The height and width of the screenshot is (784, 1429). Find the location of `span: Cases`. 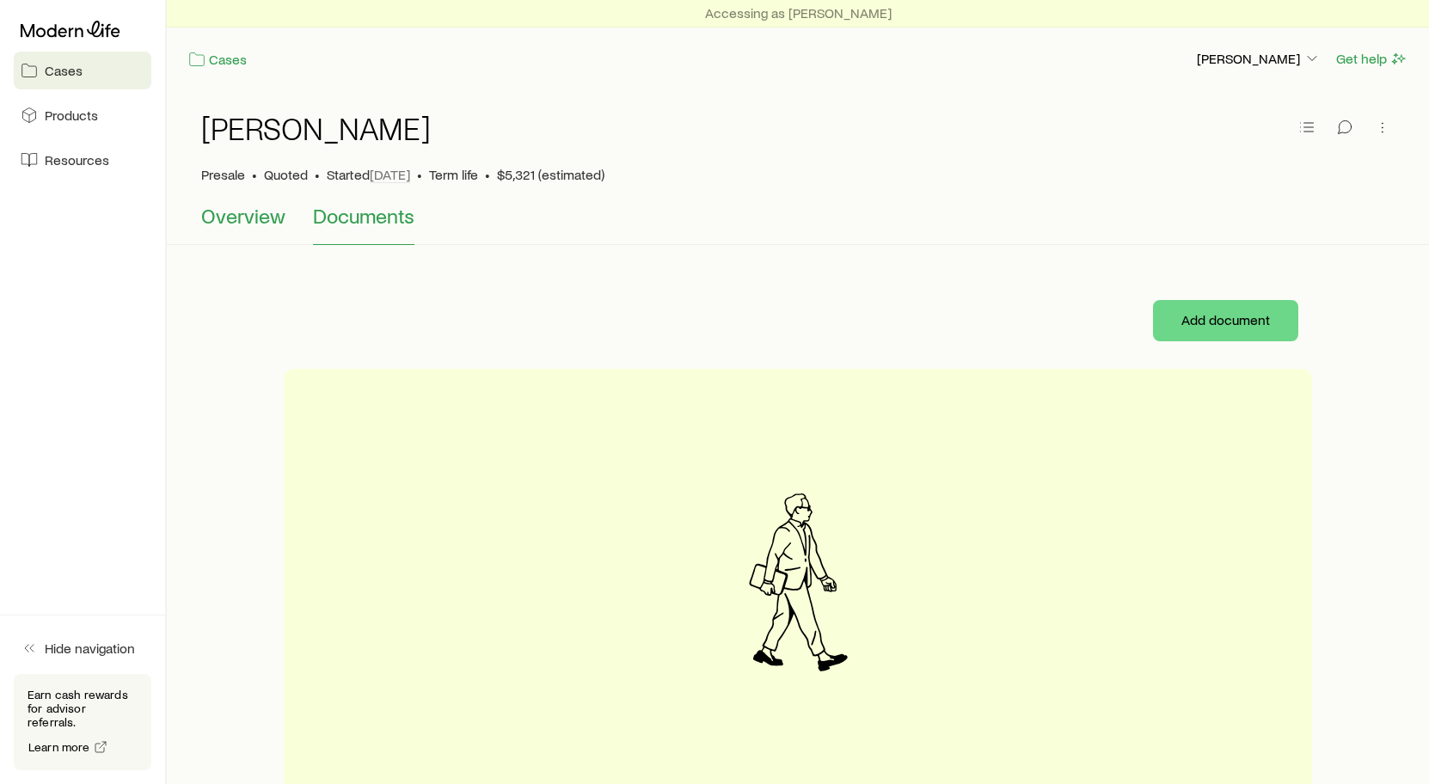

span: Cases is located at coordinates (64, 71).